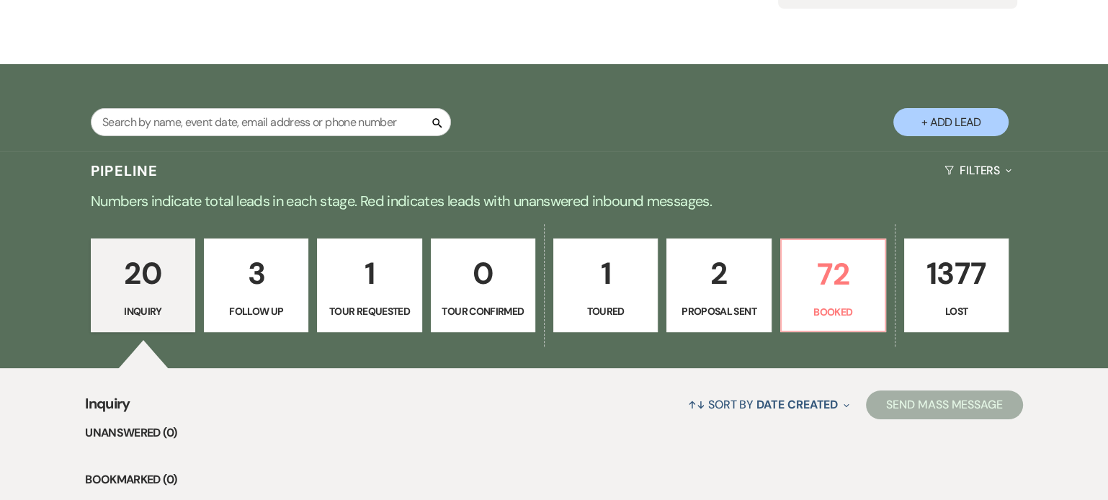 Image resolution: width=1108 pixels, height=500 pixels. I want to click on a: 72Booked, so click(833, 285).